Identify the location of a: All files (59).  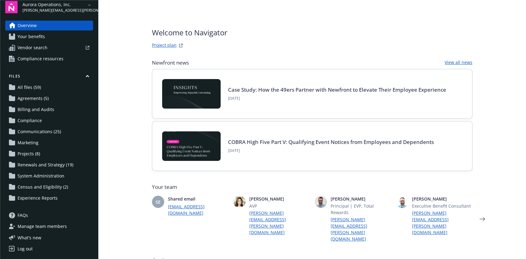
(49, 87).